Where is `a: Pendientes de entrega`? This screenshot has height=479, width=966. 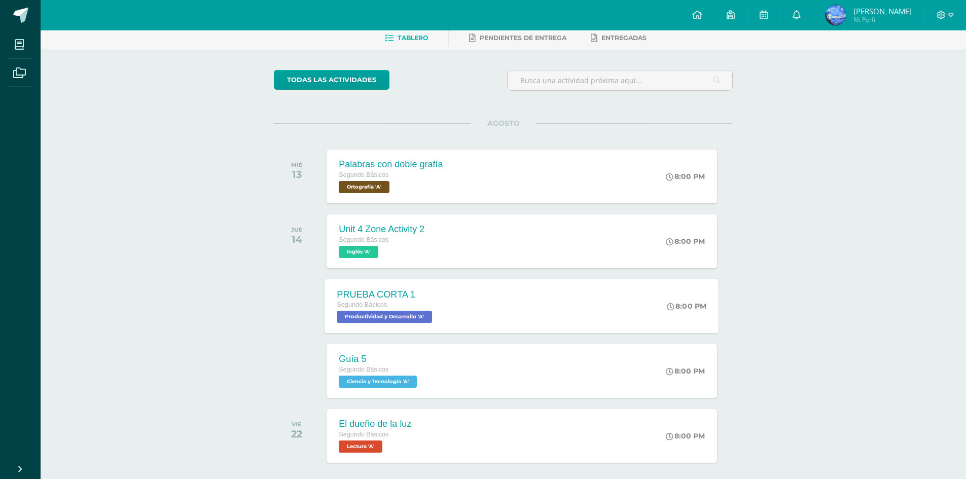 a: Pendientes de entrega is located at coordinates (518, 38).